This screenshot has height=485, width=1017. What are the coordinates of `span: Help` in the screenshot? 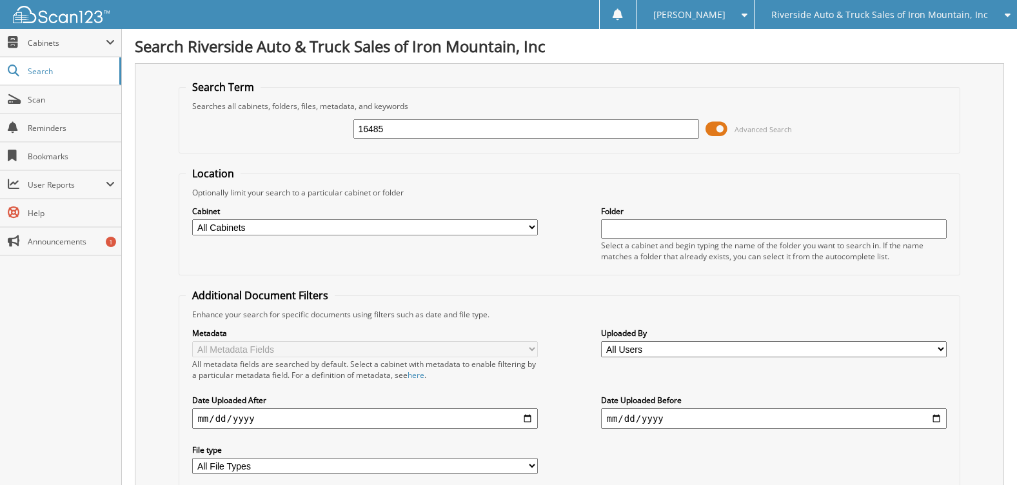 It's located at (71, 213).